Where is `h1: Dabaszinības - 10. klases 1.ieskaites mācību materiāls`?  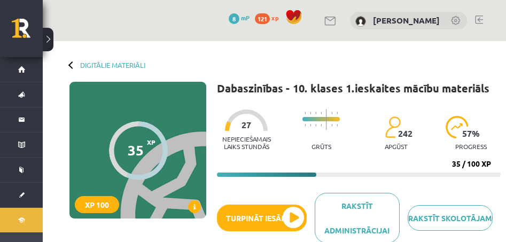
h1: Dabaszinības - 10. klases 1.ieskaites mācību materiāls is located at coordinates (353, 88).